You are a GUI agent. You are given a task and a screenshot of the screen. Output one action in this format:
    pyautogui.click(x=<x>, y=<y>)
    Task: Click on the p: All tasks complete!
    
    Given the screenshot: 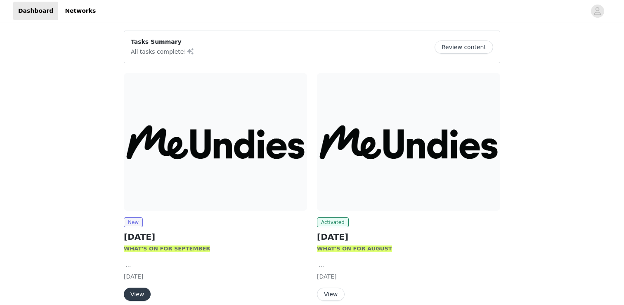 What is the action you would take?
    pyautogui.click(x=163, y=51)
    